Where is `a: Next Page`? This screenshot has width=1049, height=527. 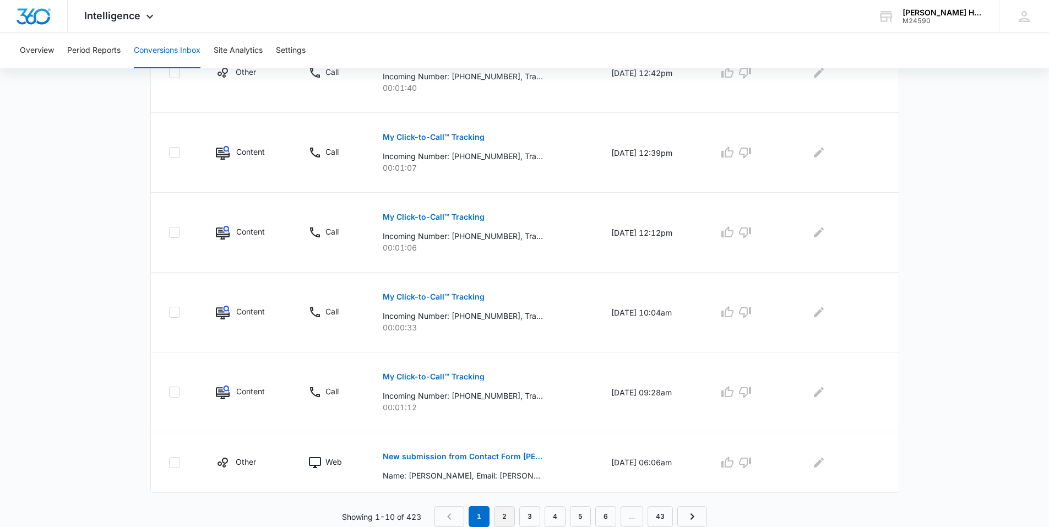 a: Next Page is located at coordinates (692, 516).